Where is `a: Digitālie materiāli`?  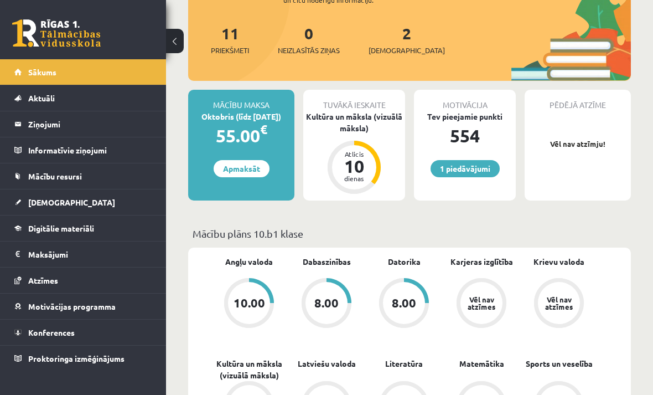 a: Digitālie materiāli is located at coordinates (83, 228).